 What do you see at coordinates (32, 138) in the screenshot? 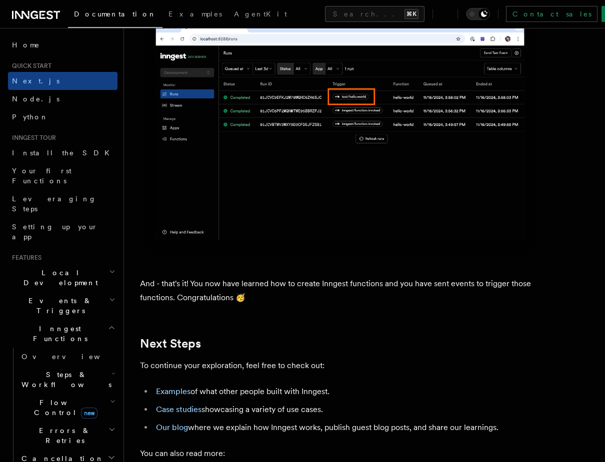
I see `span: Inngest tour` at bounding box center [32, 138].